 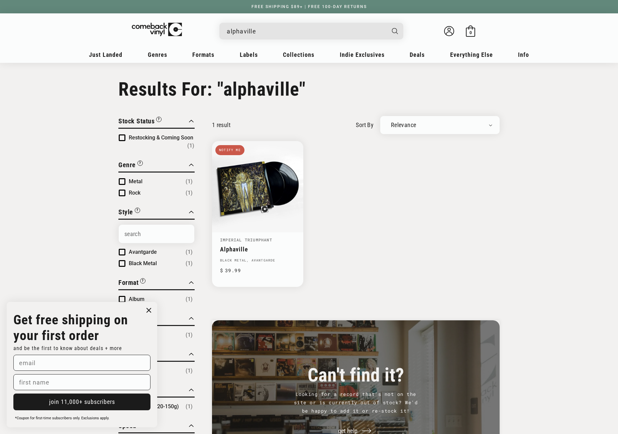 What do you see at coordinates (356, 402) in the screenshot?
I see `p: Looking for a record that's not on the site or is currently out of stock? We'd be happy to add it...` at bounding box center [356, 402].